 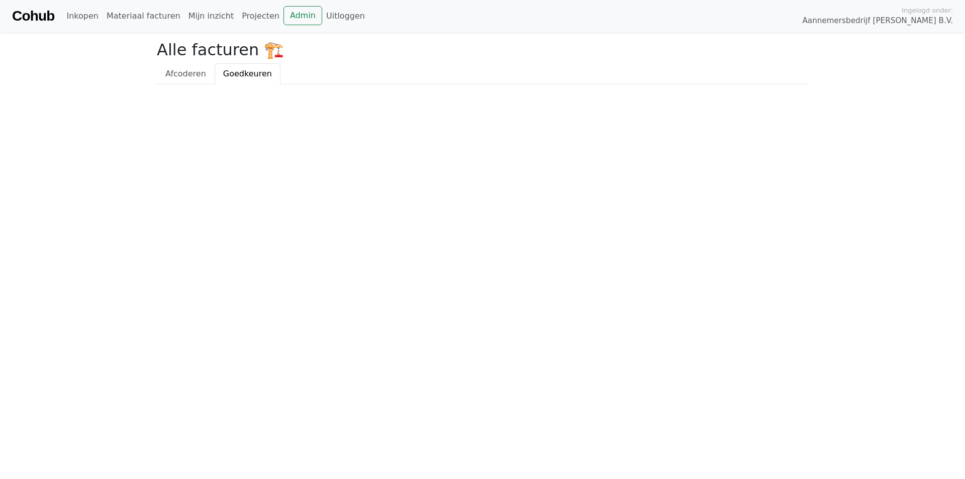 What do you see at coordinates (247, 73) in the screenshot?
I see `span: Goedkeuren` at bounding box center [247, 73].